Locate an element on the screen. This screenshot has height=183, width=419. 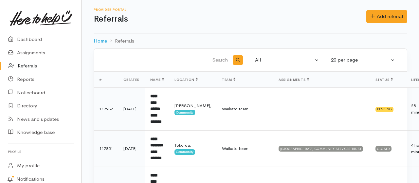
a: Home is located at coordinates (100, 41).